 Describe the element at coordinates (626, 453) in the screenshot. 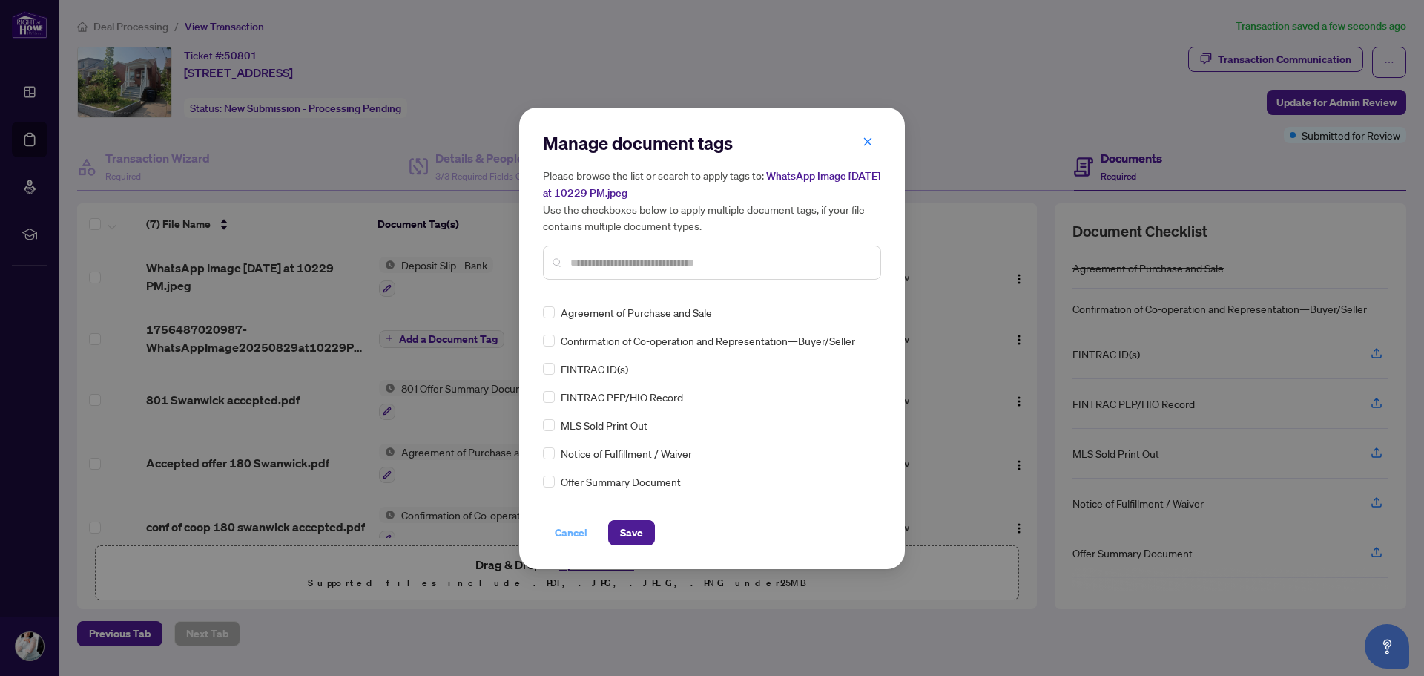

I see `span: Notice of Fulfillment / Waiver` at that location.